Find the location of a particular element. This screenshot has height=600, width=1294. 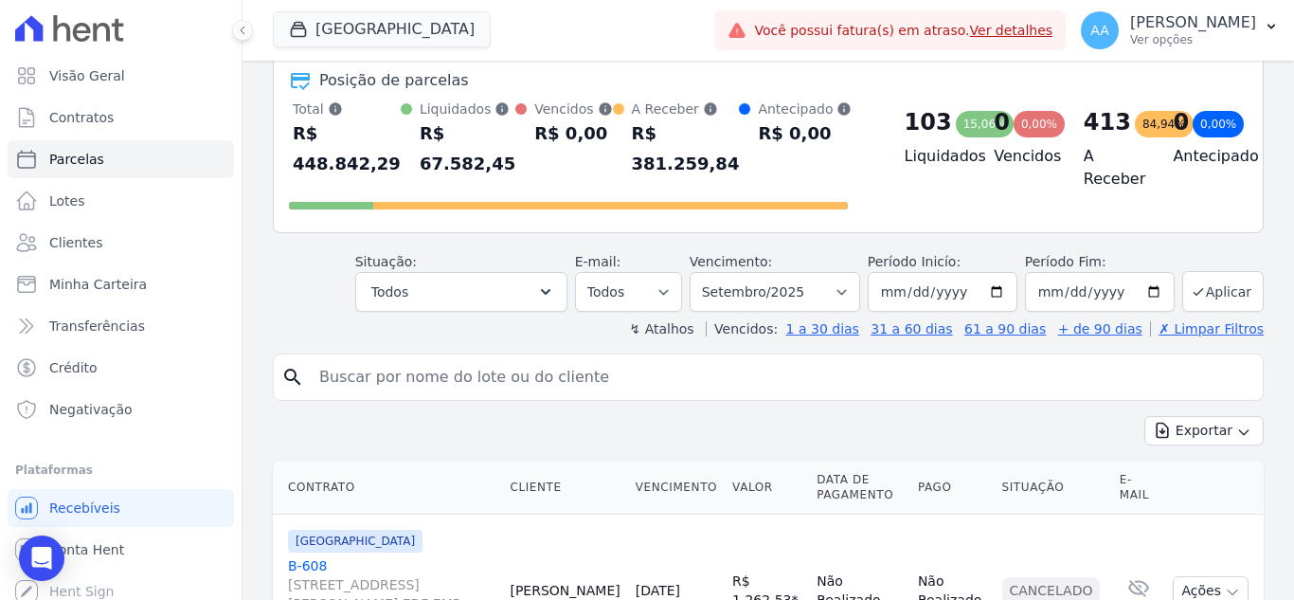

h4: Vencidos is located at coordinates (1023, 156).